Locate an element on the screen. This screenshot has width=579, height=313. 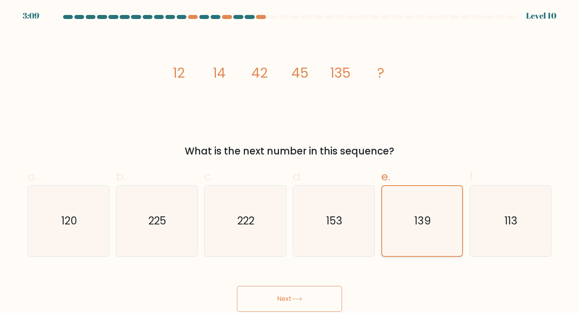
tspan: 45 is located at coordinates (300, 73).